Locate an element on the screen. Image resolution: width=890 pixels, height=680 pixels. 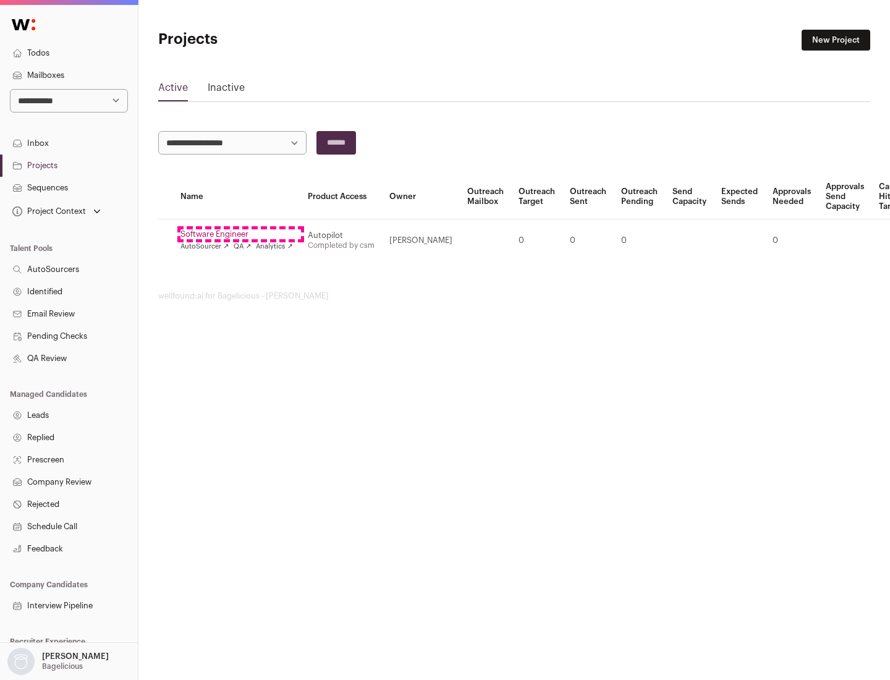
div: Autopilot is located at coordinates (341, 235).